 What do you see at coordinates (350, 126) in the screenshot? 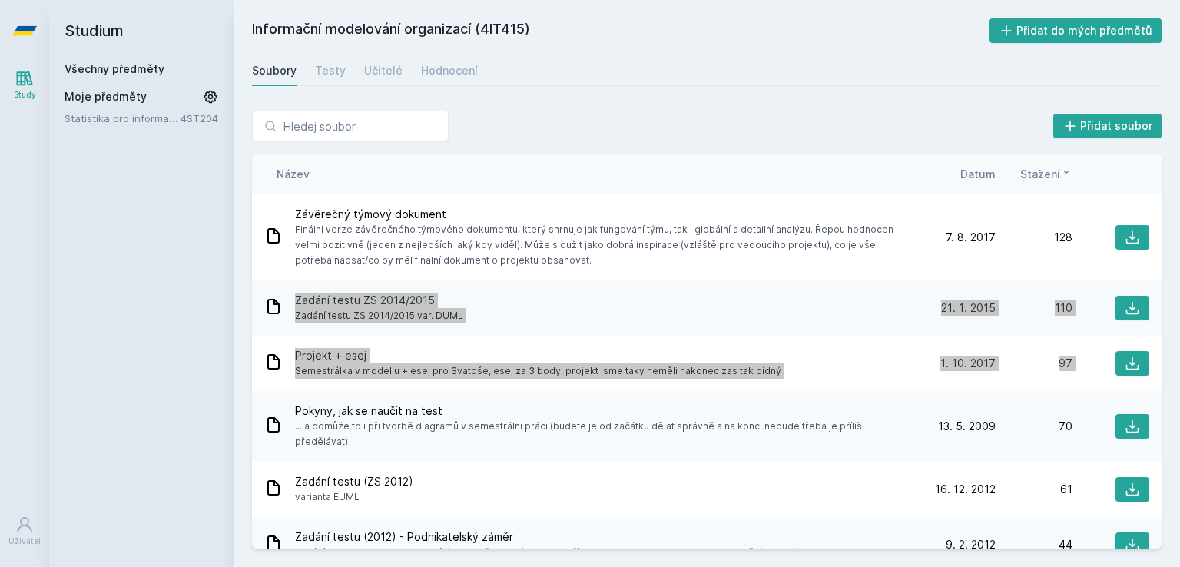
I see `input: Hledej soubor` at bounding box center [350, 126].